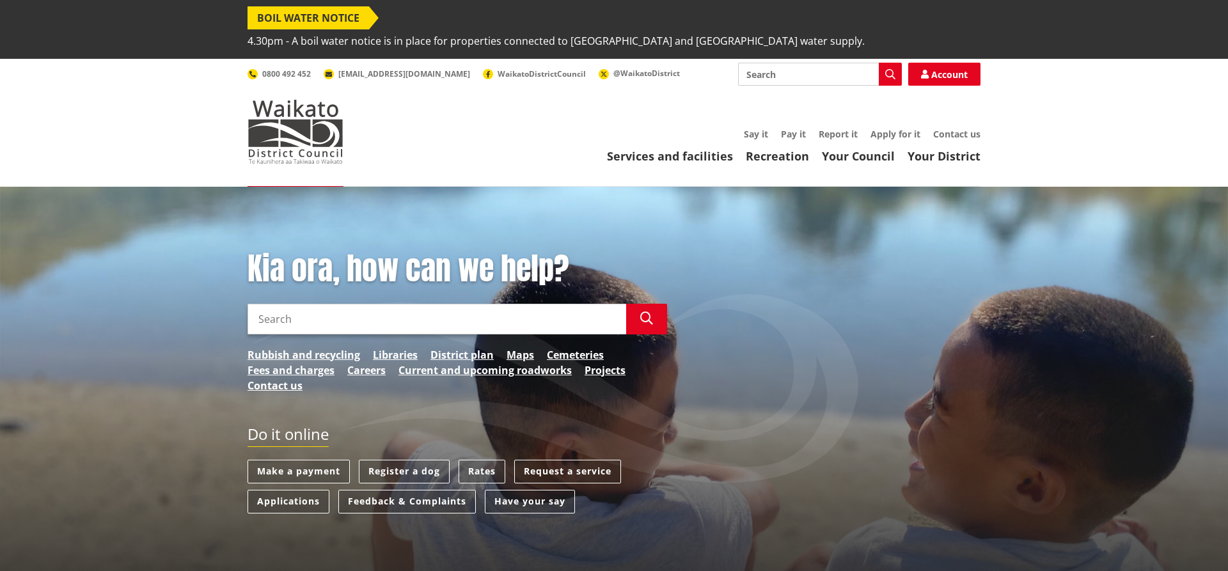  Describe the element at coordinates (639, 73) in the screenshot. I see `a: @WaikatoDistrict` at that location.